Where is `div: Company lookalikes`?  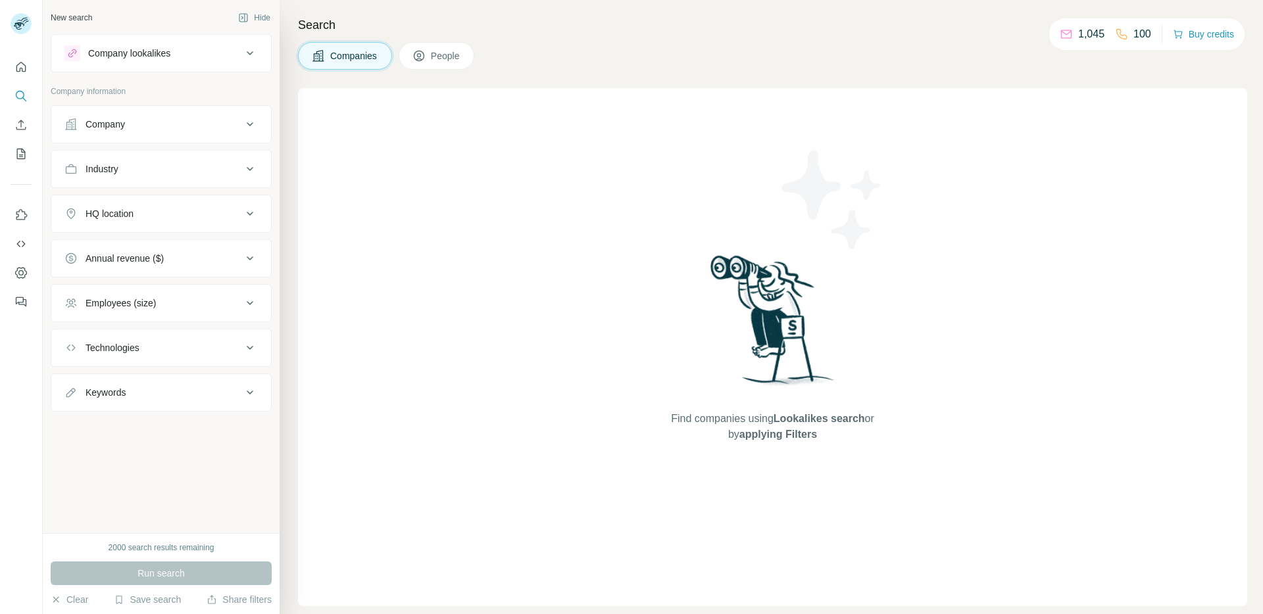
div: Company lookalikes is located at coordinates (129, 53).